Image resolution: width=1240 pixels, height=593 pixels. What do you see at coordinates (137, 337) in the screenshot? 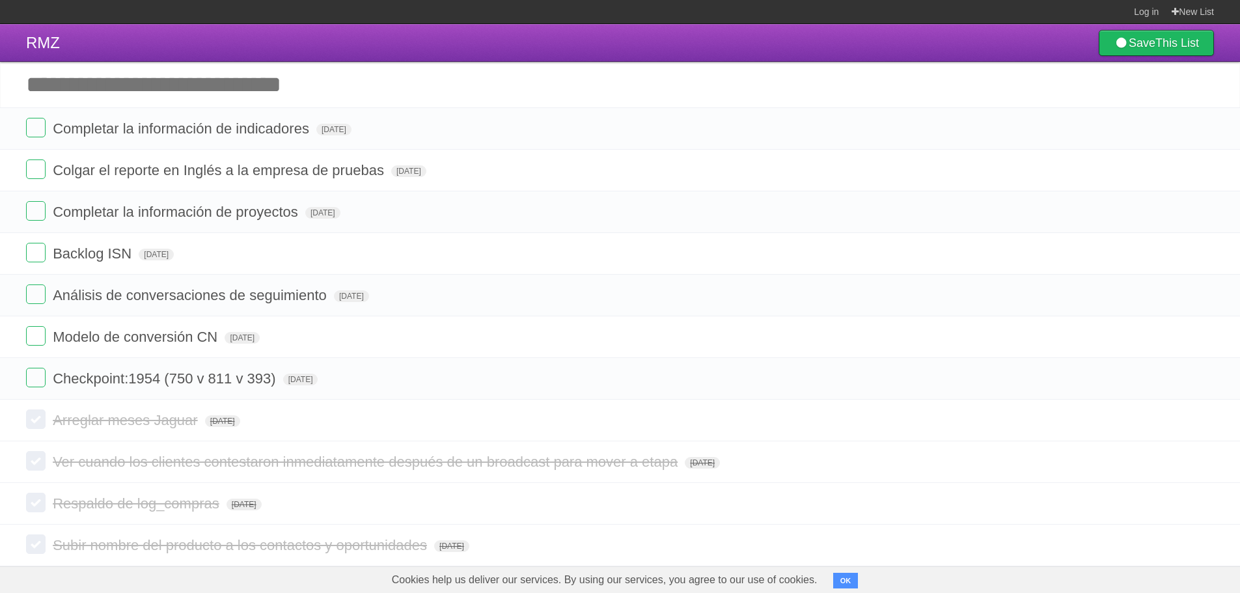
I see `span: Modelo de conversión CN` at bounding box center [137, 337].